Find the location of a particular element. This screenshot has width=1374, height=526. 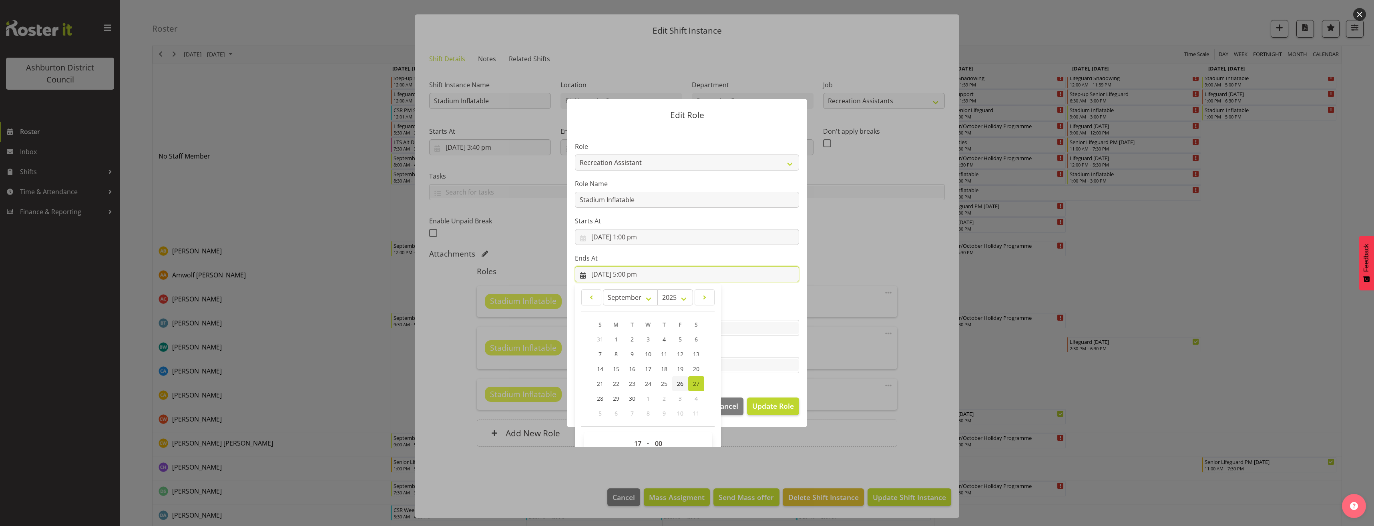

span: F is located at coordinates (680, 324).